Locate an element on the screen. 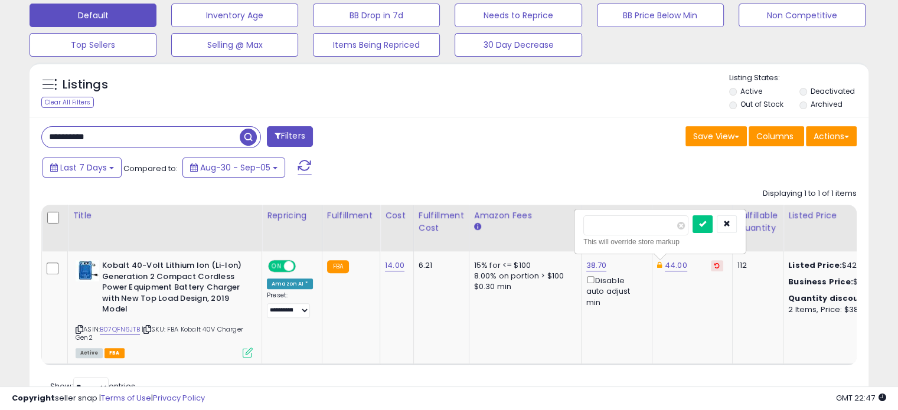 This screenshot has height=410, width=898. img: 41uo2TVk7pL._SL40_.jpg is located at coordinates (87, 271).